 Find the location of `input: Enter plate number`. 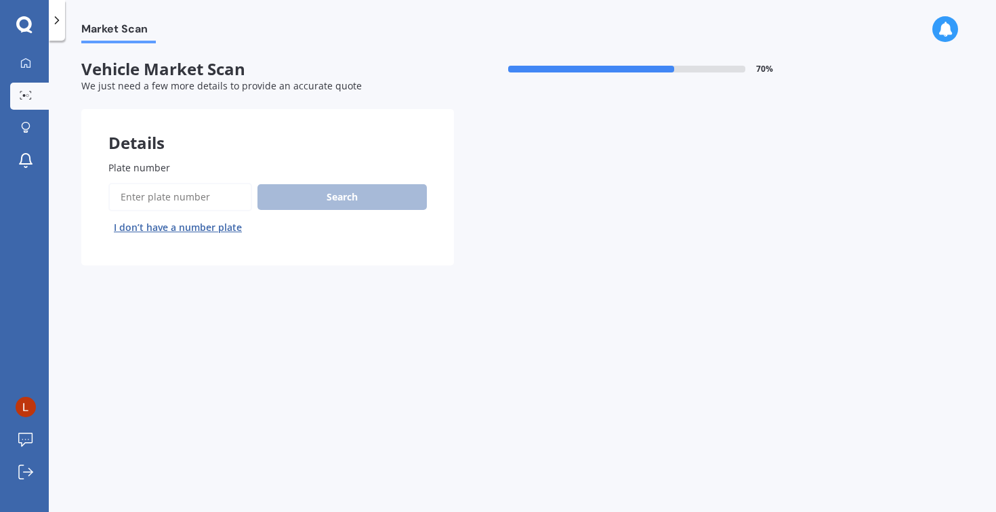

input: Enter plate number is located at coordinates (180, 197).